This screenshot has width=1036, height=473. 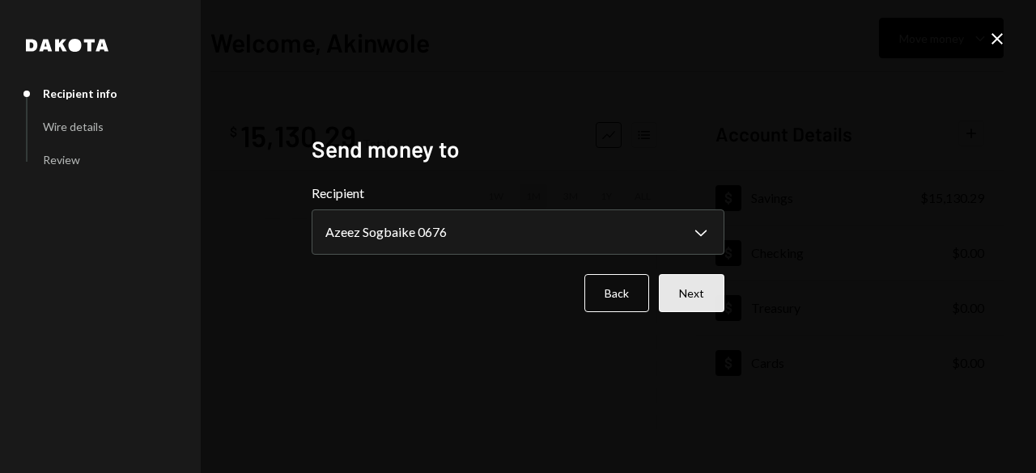 I want to click on button: Back, so click(x=617, y=293).